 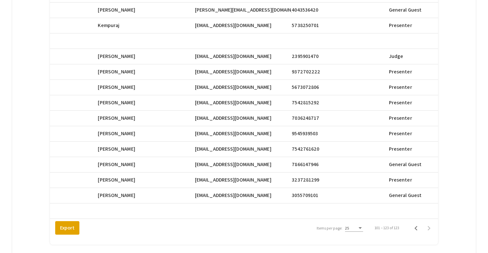 What do you see at coordinates (305, 103) in the screenshot?
I see `span: 7542815292` at bounding box center [305, 103].